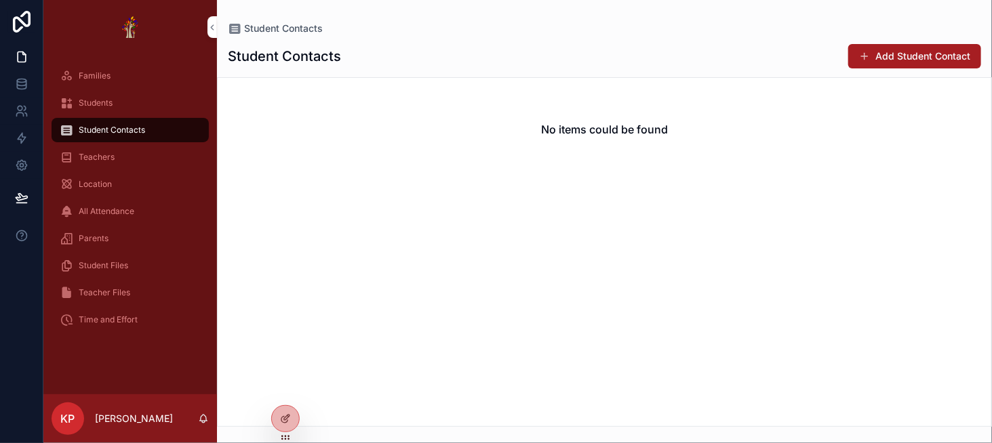 This screenshot has height=443, width=992. Describe the element at coordinates (130, 266) in the screenshot. I see `a: Student Files` at that location.